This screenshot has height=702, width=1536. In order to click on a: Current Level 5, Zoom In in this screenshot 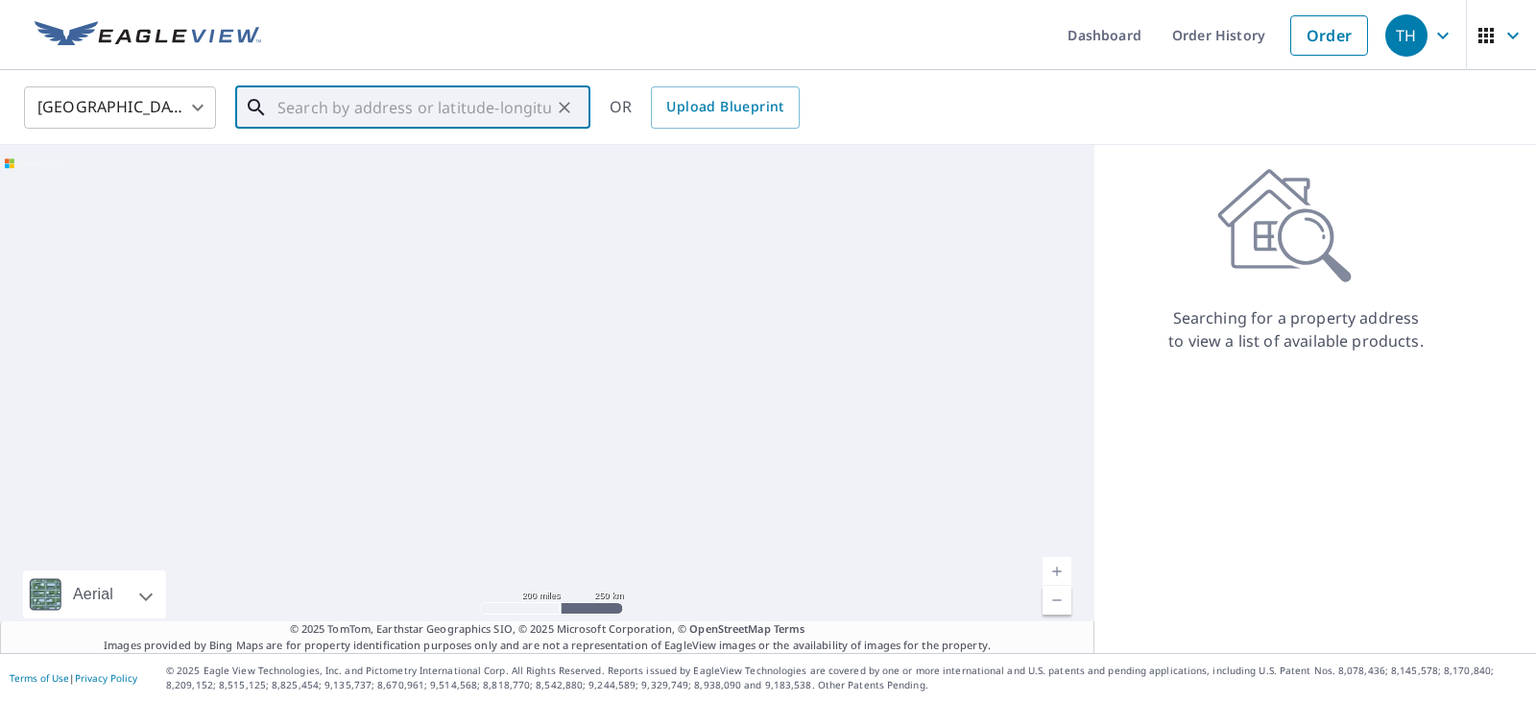, I will do `click(1057, 571)`.